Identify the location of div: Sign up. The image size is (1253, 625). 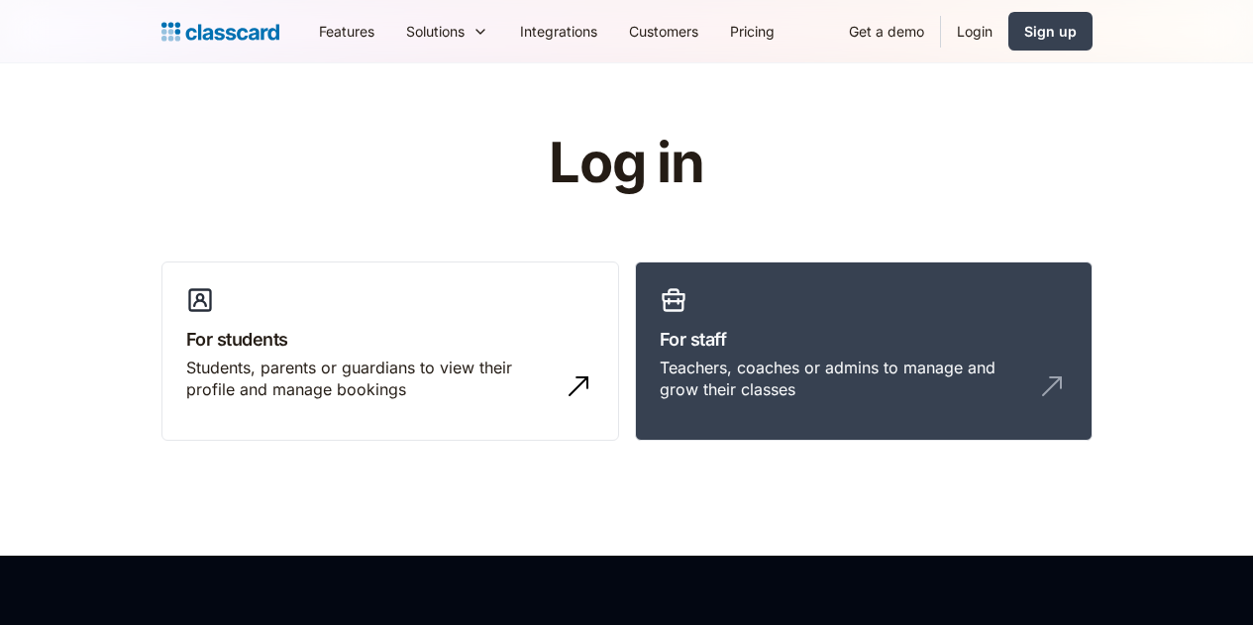
(1050, 31).